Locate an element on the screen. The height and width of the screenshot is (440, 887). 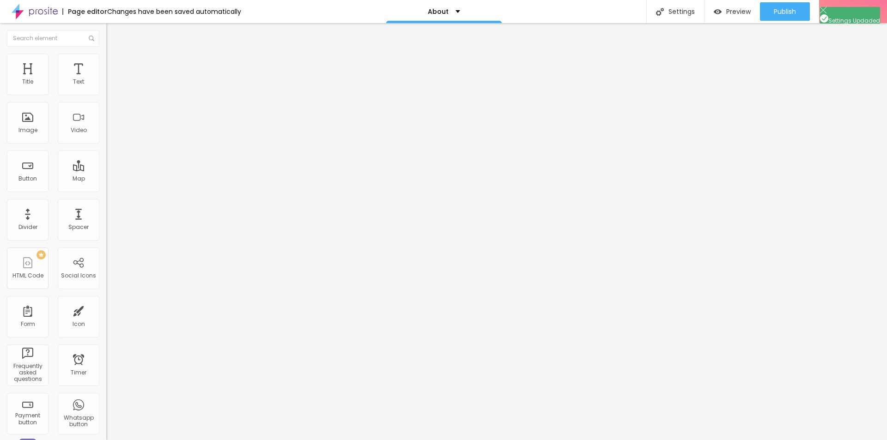
div: Divider is located at coordinates (28, 227).